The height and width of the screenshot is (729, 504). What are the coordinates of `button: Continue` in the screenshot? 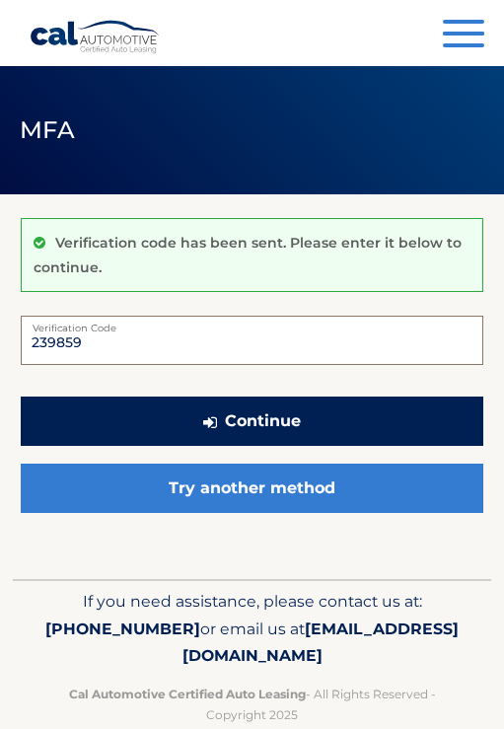 It's located at (252, 421).